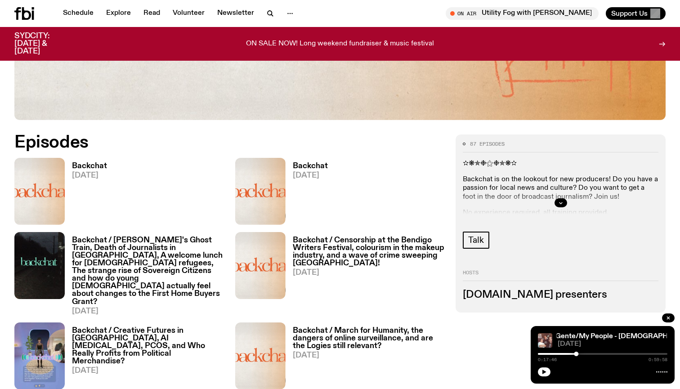 Image resolution: width=680 pixels, height=389 pixels. I want to click on button: Support Us, so click(636, 13).